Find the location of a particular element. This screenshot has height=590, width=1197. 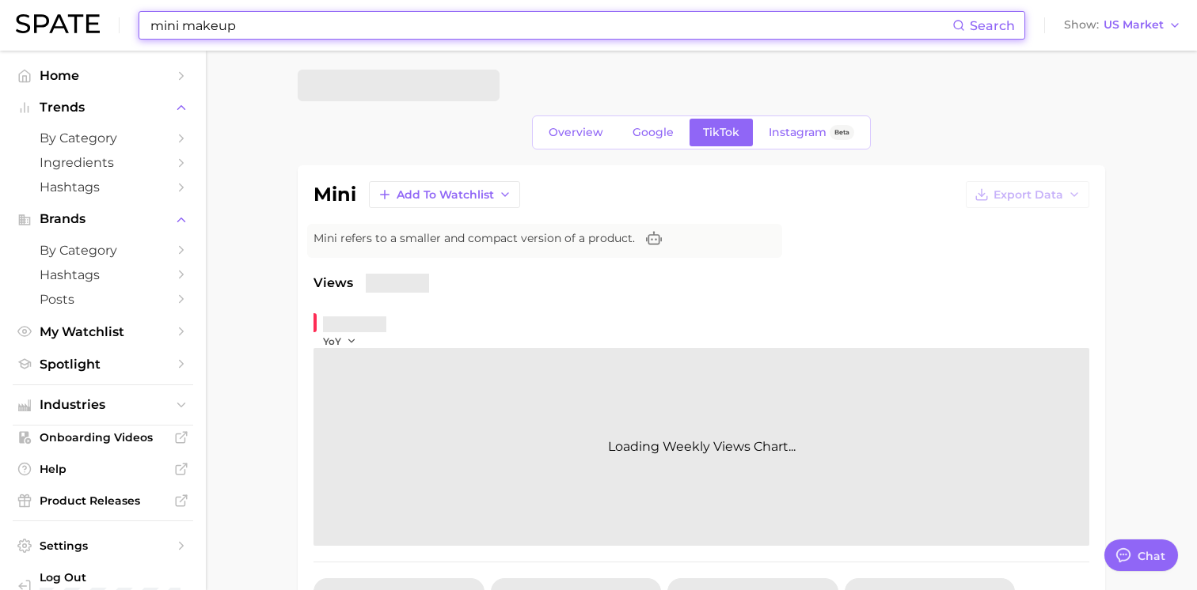

span: US Market is located at coordinates (1133, 25).